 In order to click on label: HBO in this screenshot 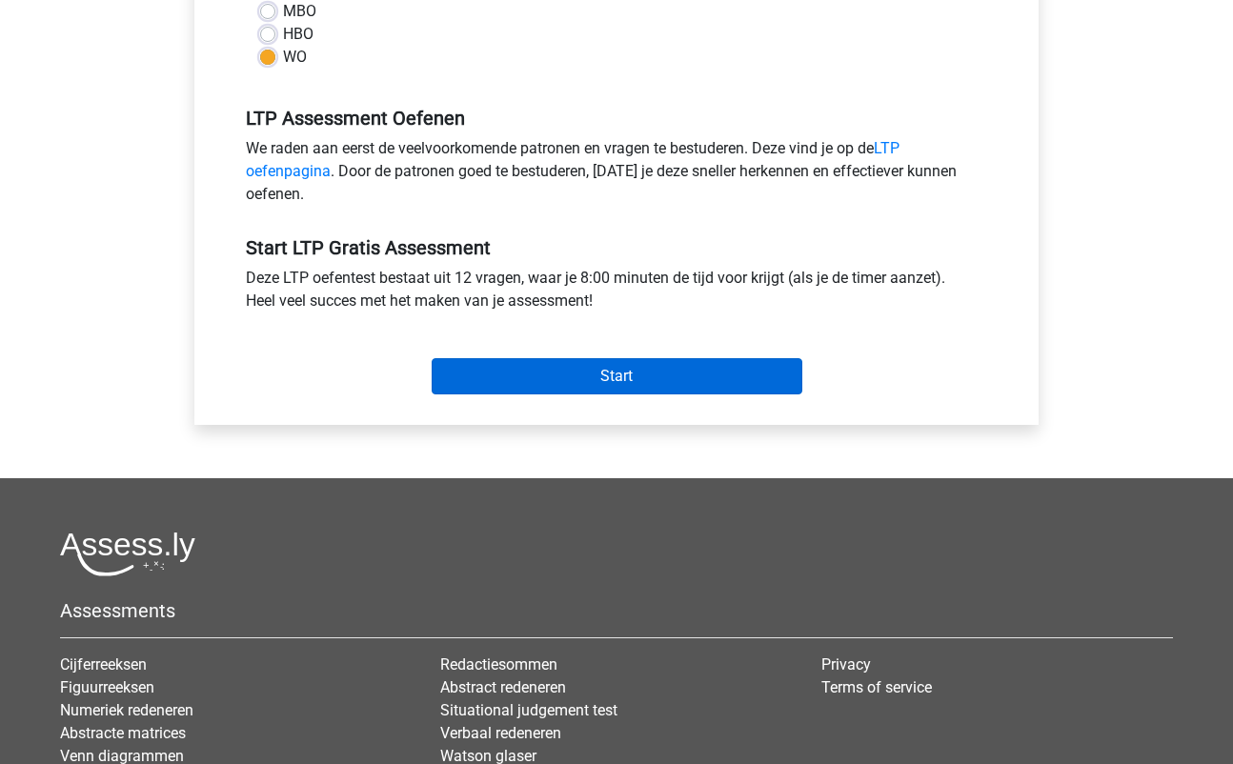, I will do `click(298, 34)`.